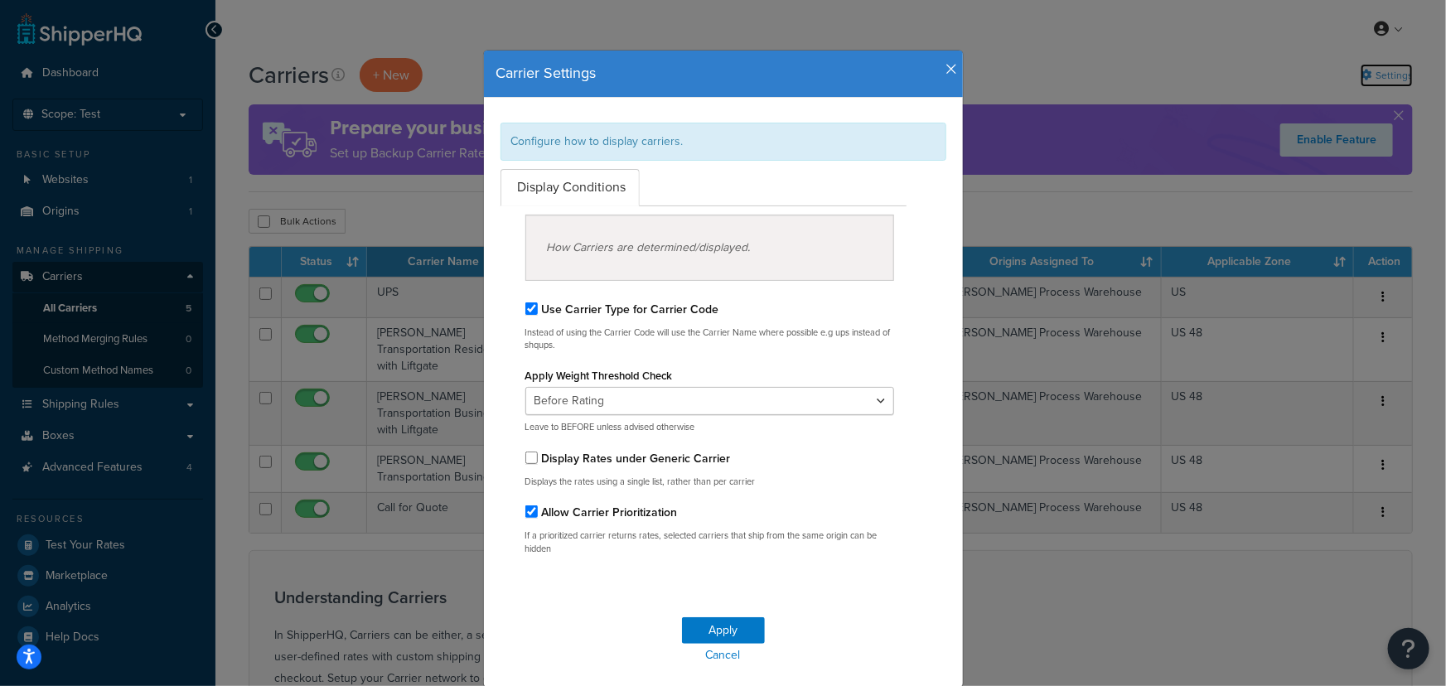  What do you see at coordinates (723, 631) in the screenshot?
I see `button: Apply` at bounding box center [723, 631].